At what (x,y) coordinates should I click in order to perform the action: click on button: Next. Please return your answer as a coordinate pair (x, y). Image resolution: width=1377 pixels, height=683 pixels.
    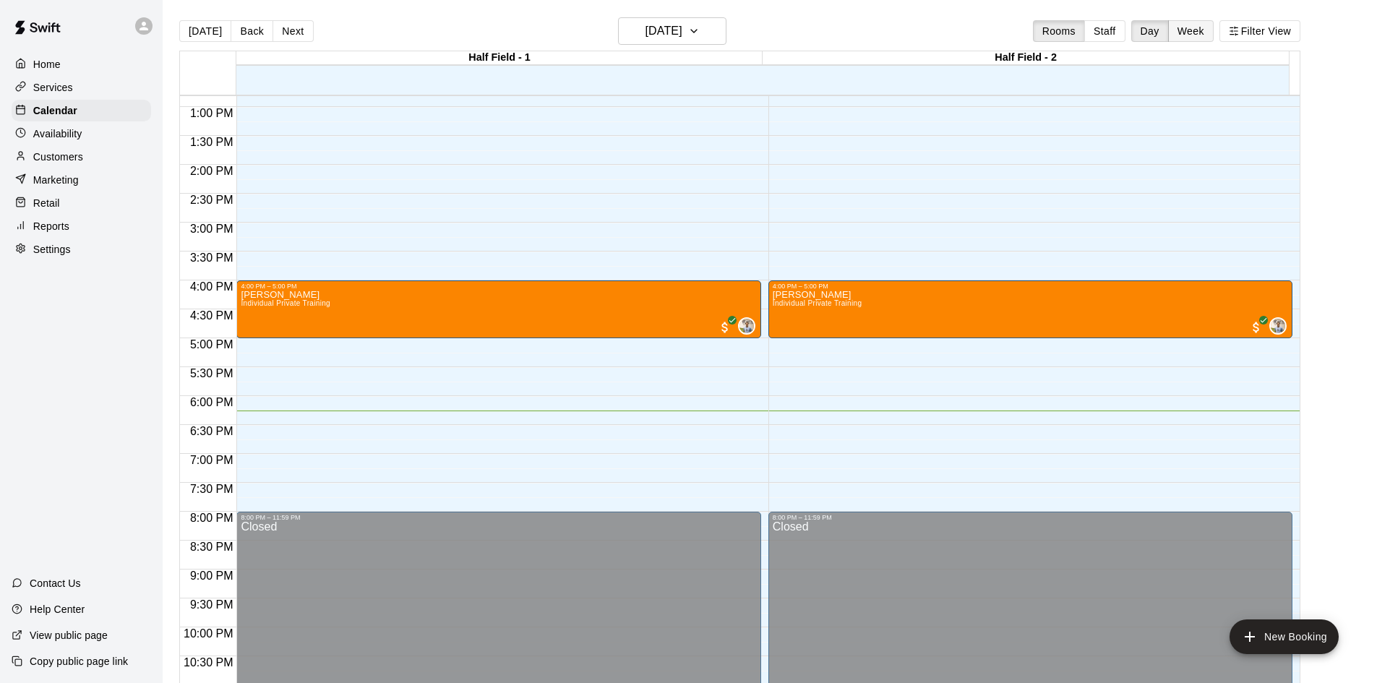
    Looking at the image, I should click on (293, 31).